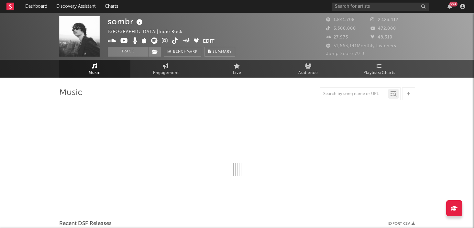 The height and width of the screenshot is (228, 474). I want to click on a: Audience, so click(308, 69).